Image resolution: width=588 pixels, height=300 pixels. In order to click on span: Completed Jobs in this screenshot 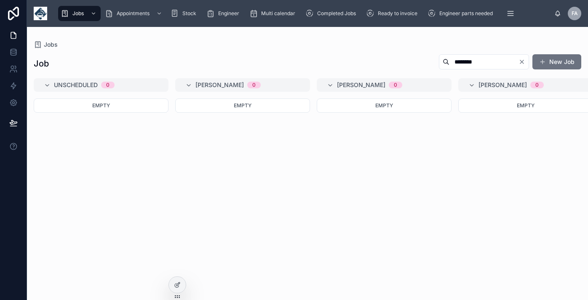, I will do `click(337, 13)`.